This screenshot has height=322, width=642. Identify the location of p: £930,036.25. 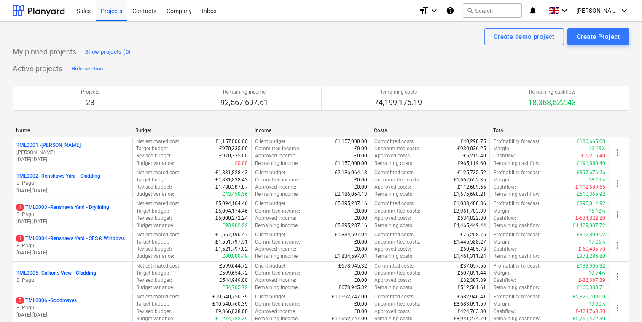
(472, 148).